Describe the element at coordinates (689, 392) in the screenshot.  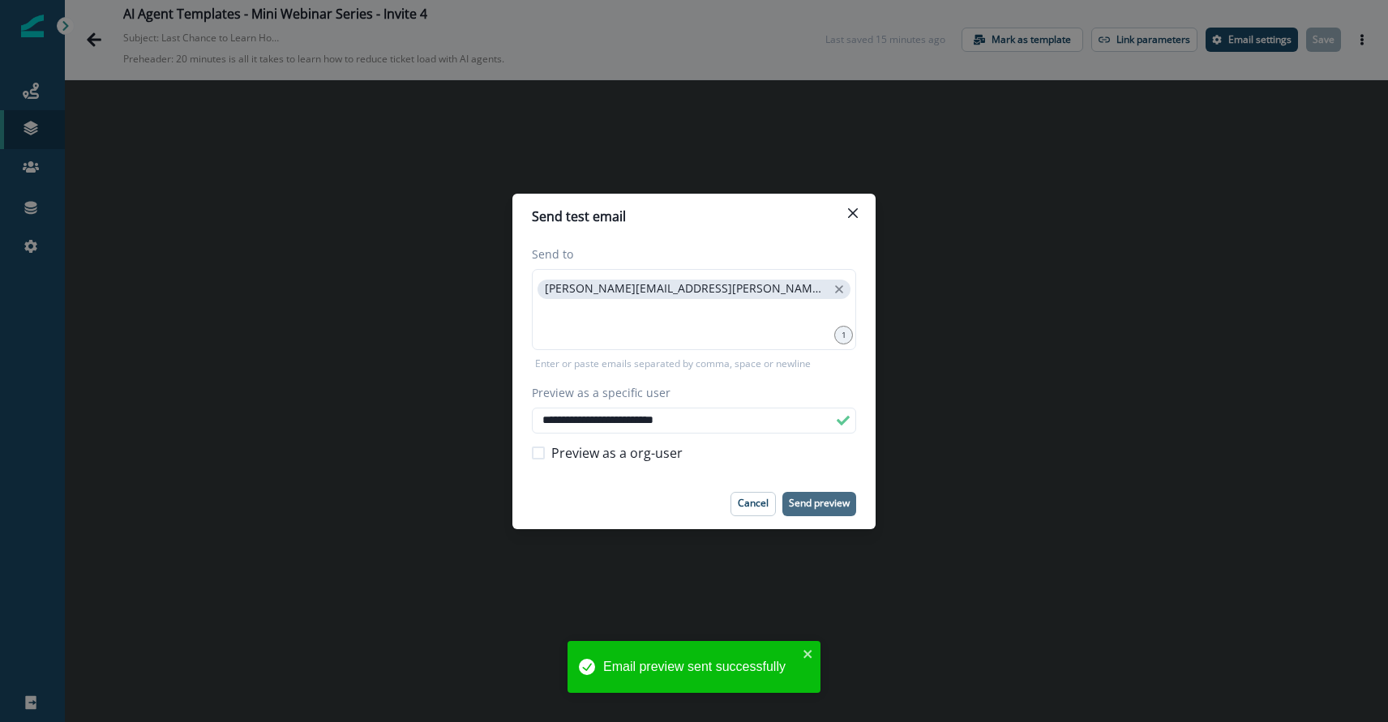
I see `label: Preview as a specific user` at that location.